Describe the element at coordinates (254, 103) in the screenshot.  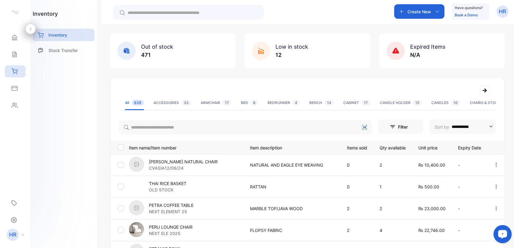
I see `span: 8` at that location.